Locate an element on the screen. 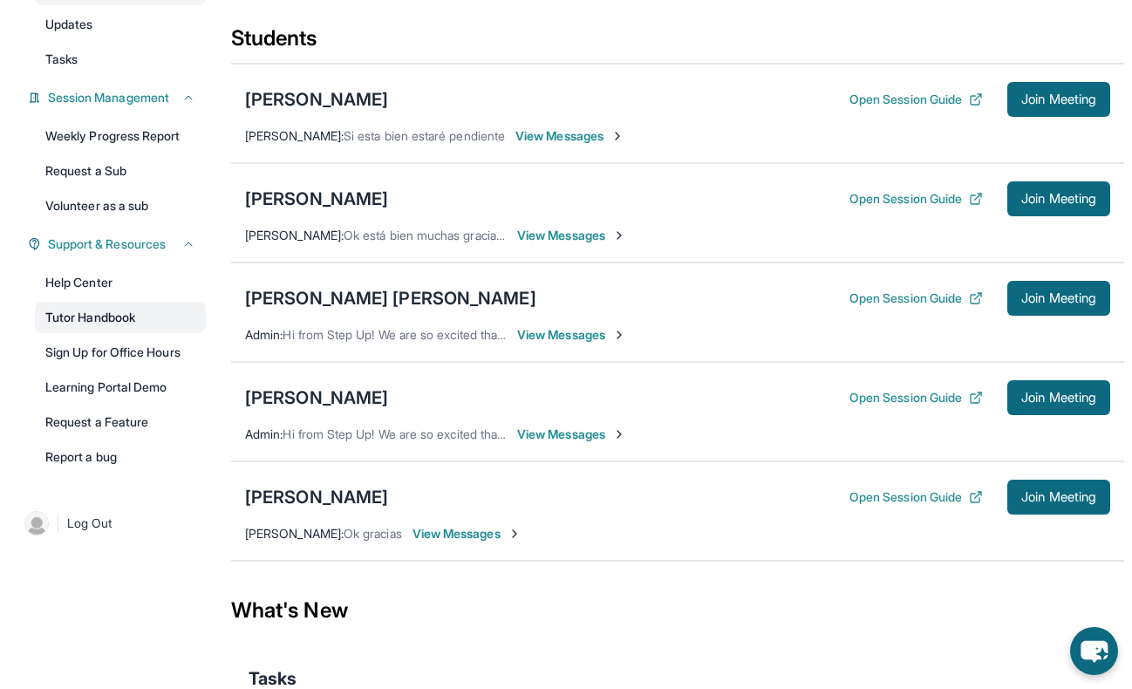 The height and width of the screenshot is (689, 1132). span: Si esta bien estaré pendiente is located at coordinates (424, 135).